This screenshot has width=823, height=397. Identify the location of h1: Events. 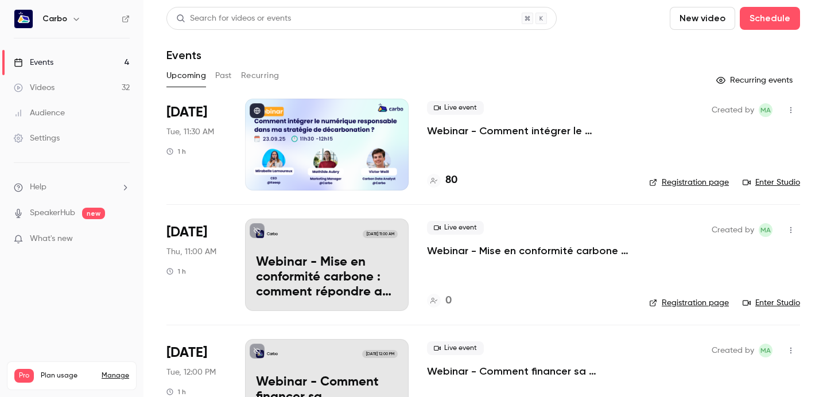
(184, 55).